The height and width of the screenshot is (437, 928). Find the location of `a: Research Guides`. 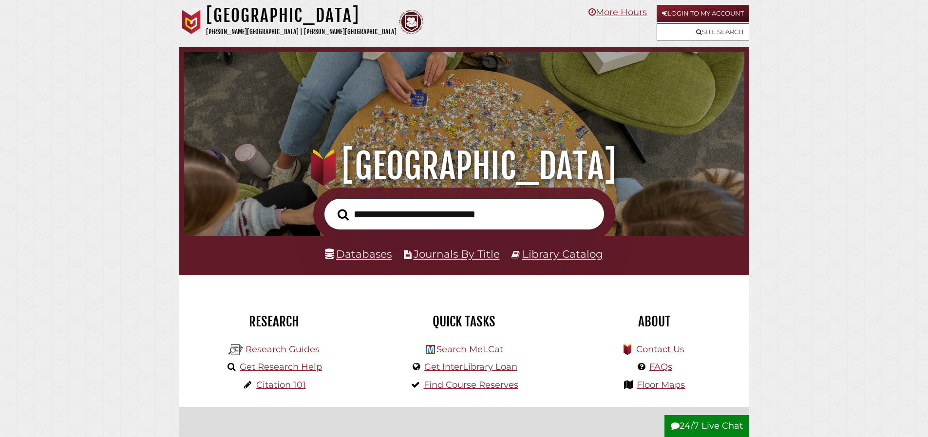

a: Research Guides is located at coordinates (283, 349).